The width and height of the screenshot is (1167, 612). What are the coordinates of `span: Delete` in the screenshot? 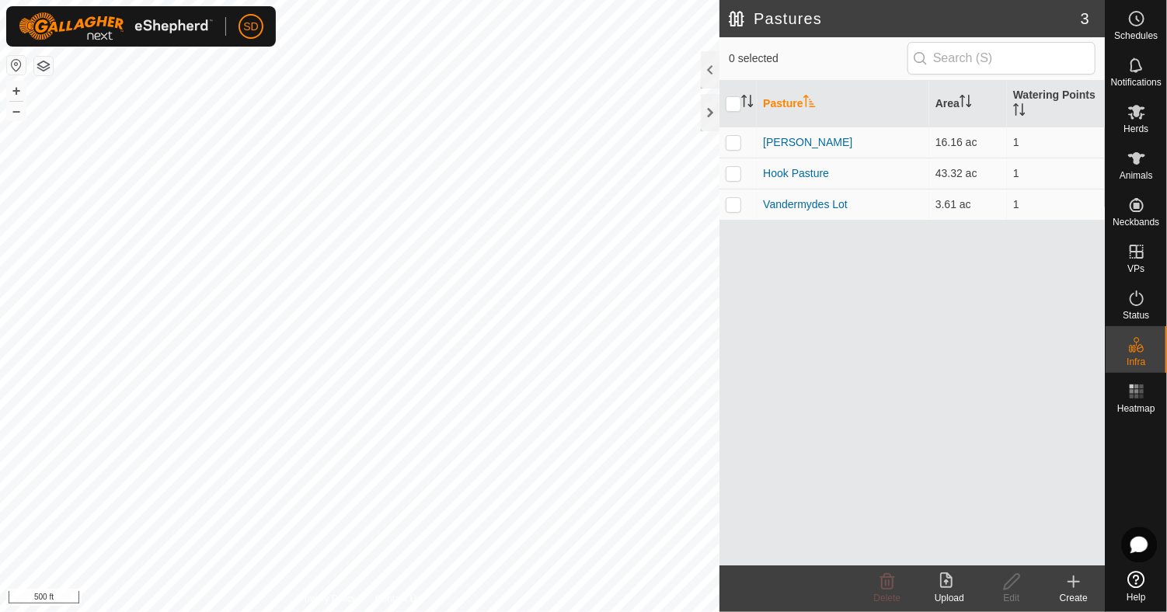 It's located at (887, 598).